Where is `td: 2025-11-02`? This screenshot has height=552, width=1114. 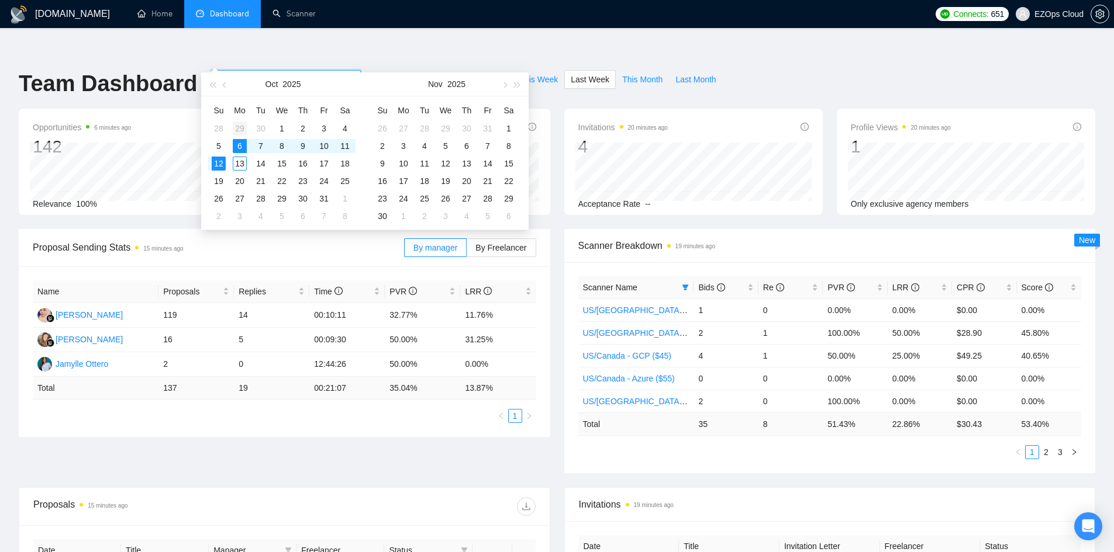 td: 2025-11-02 is located at coordinates (382, 146).